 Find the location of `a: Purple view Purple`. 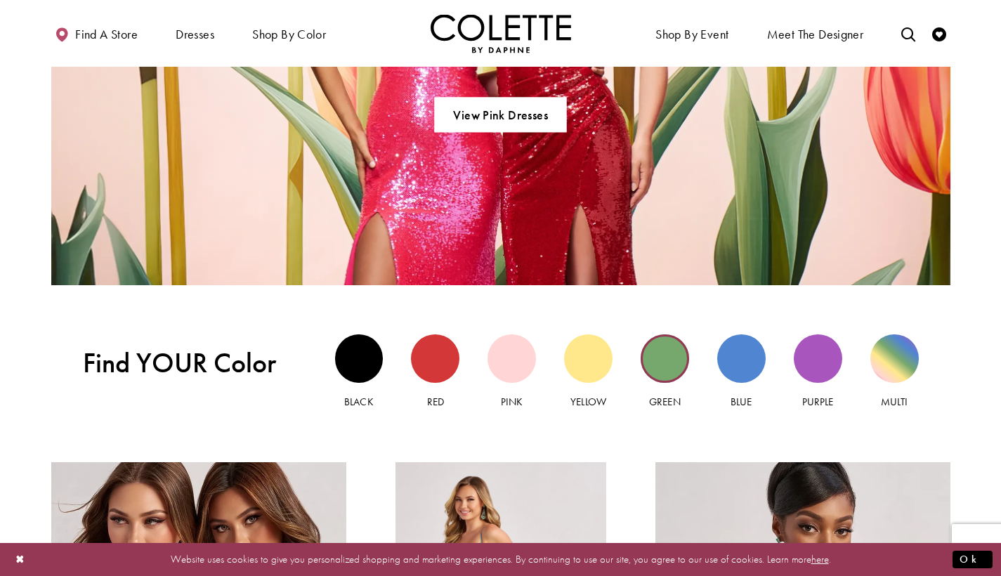

a: Purple view Purple is located at coordinates (817, 371).